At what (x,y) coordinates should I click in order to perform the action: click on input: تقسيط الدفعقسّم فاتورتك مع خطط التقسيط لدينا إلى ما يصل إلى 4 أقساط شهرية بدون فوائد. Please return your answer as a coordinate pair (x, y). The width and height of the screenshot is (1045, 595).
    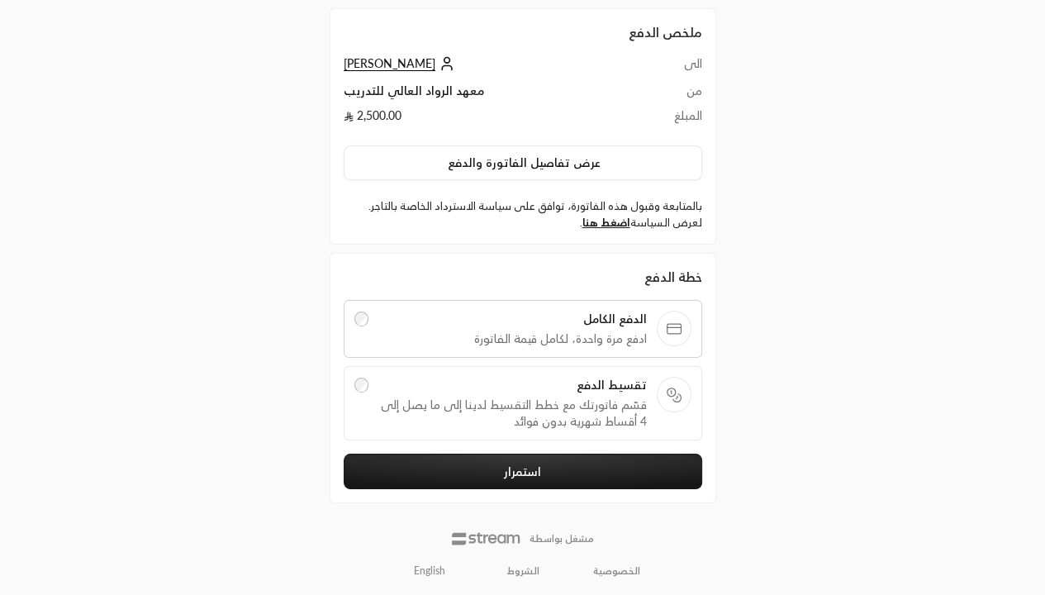
    Looking at the image, I should click on (362, 385).